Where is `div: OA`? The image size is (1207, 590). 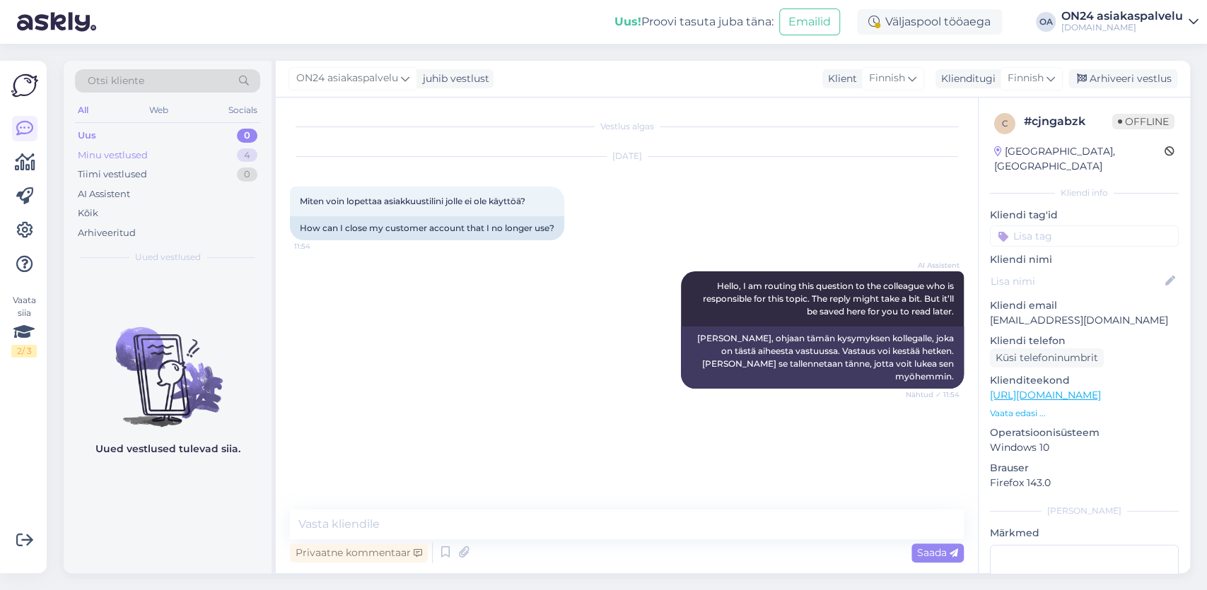 div: OA is located at coordinates (1046, 22).